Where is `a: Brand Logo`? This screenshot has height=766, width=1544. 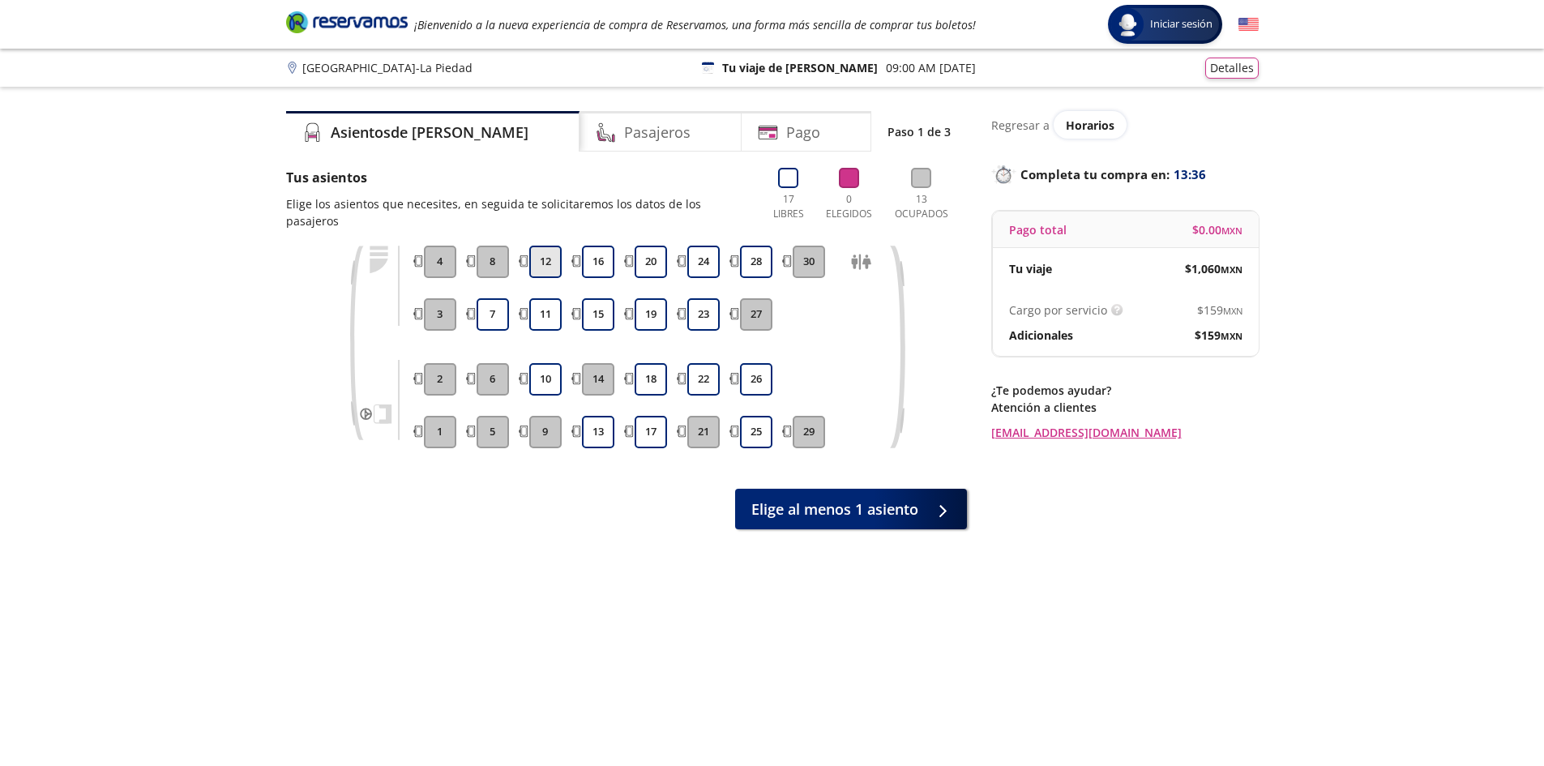 a: Brand Logo is located at coordinates (347, 24).